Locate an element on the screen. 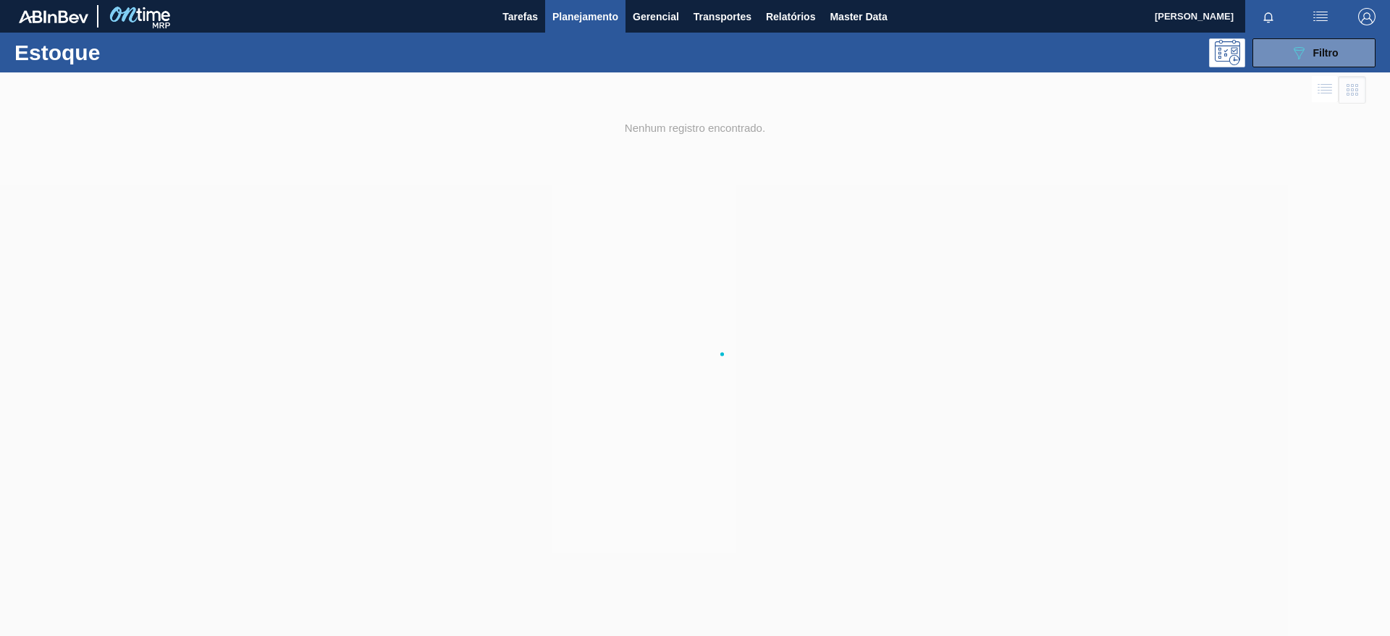 This screenshot has height=636, width=1390. span: Relatórios is located at coordinates (791, 17).